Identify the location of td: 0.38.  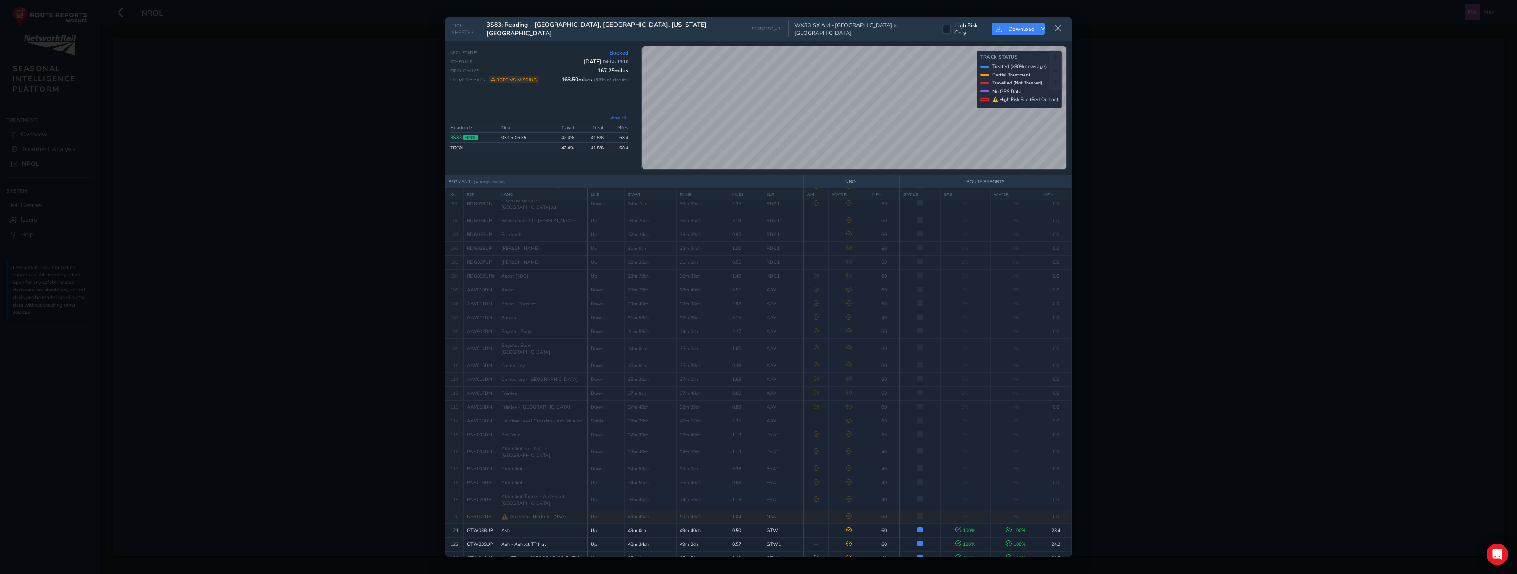
(745, 469).